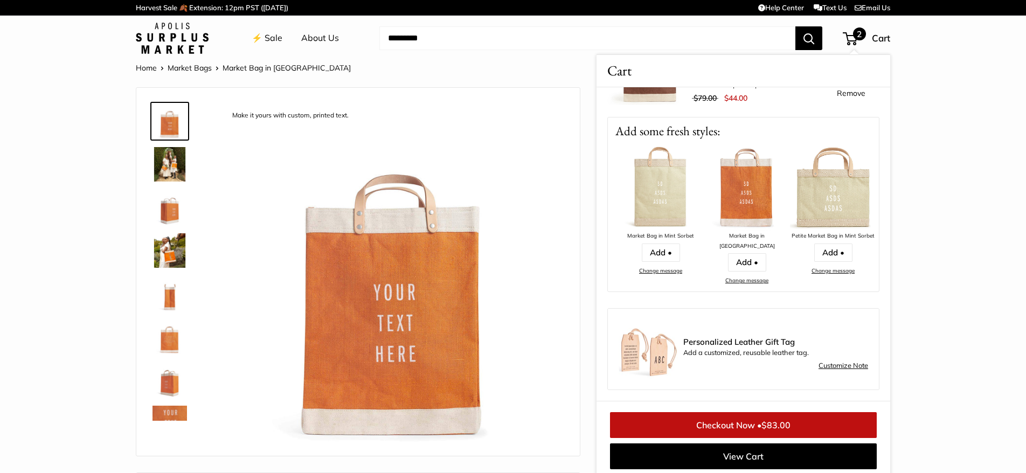  Describe the element at coordinates (850, 93) in the screenshot. I see `a: Remove` at that location.